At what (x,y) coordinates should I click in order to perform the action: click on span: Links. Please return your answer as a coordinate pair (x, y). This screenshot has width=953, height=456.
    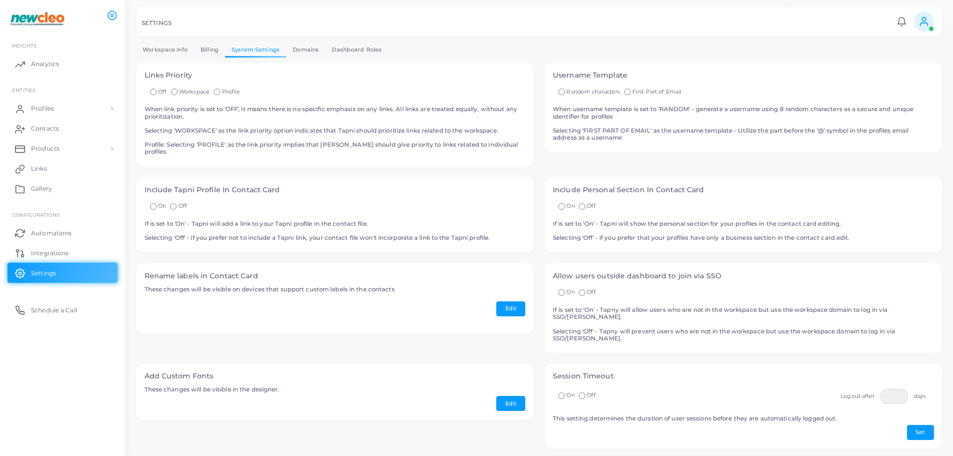
    Looking at the image, I should click on (39, 169).